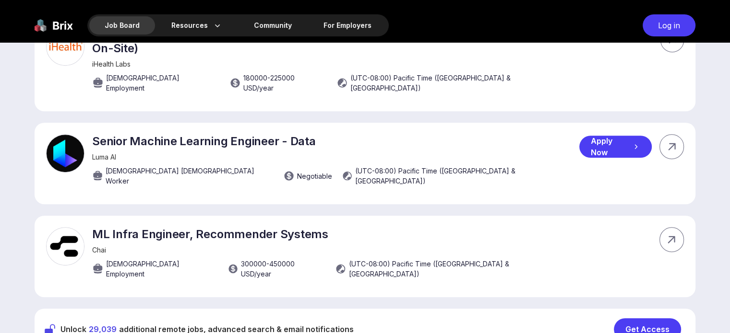 The width and height of the screenshot is (730, 333). I want to click on span: Luma AI, so click(104, 157).